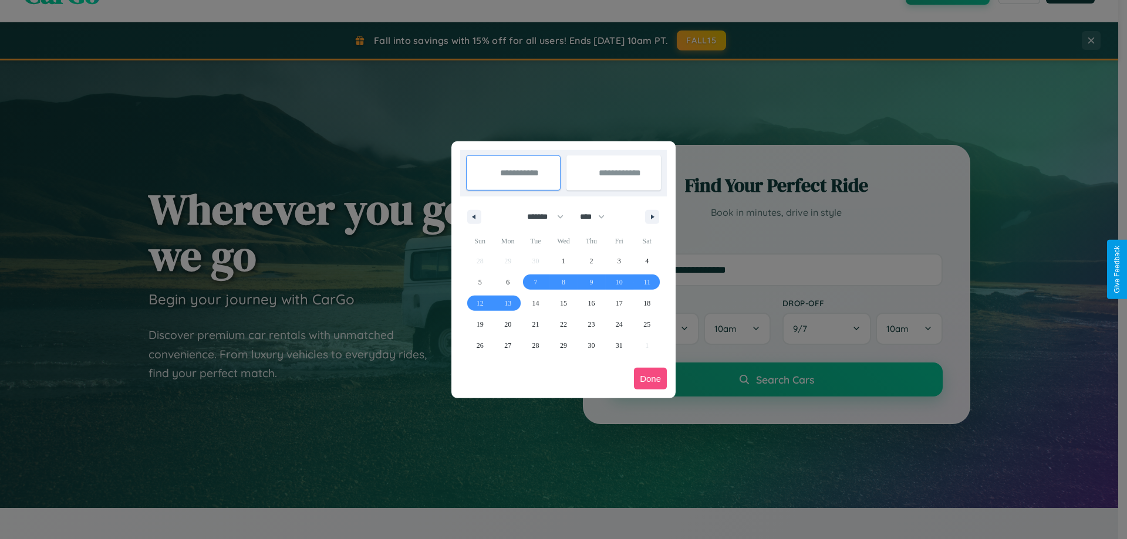 Image resolution: width=1127 pixels, height=539 pixels. What do you see at coordinates (619, 282) in the screenshot?
I see `span: 10` at bounding box center [619, 282].